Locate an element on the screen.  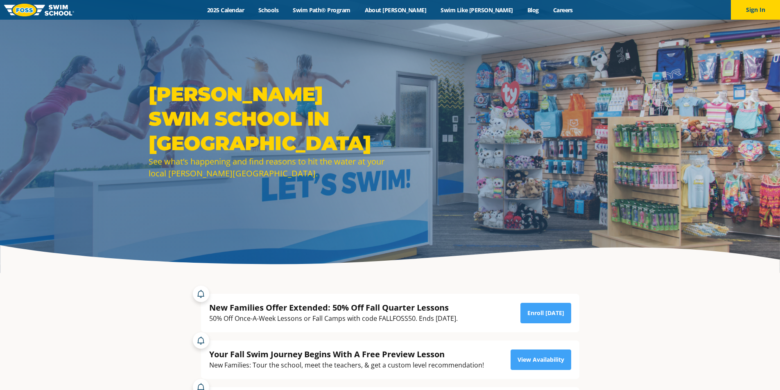
a: 2025 Calendar is located at coordinates (226, 10).